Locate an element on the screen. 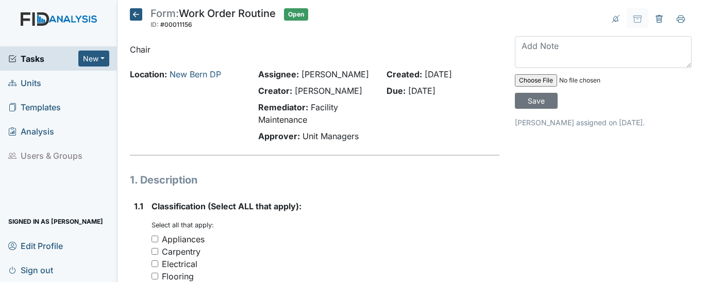 The image size is (704, 282). span: ID: is located at coordinates (155, 24).